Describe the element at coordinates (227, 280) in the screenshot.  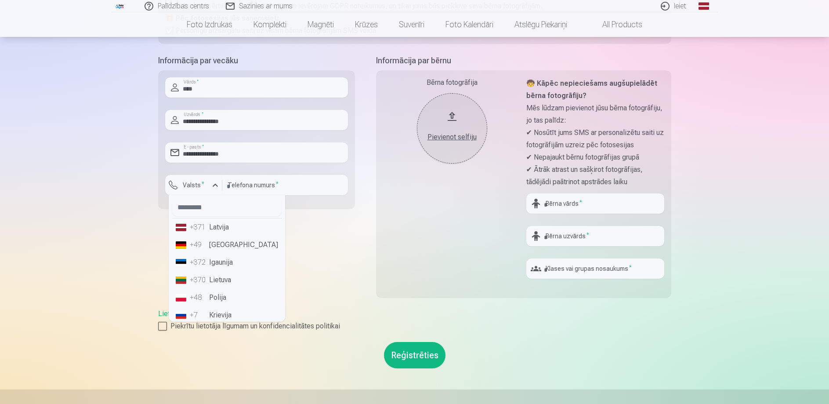
I see `li: Lietuva` at that location.